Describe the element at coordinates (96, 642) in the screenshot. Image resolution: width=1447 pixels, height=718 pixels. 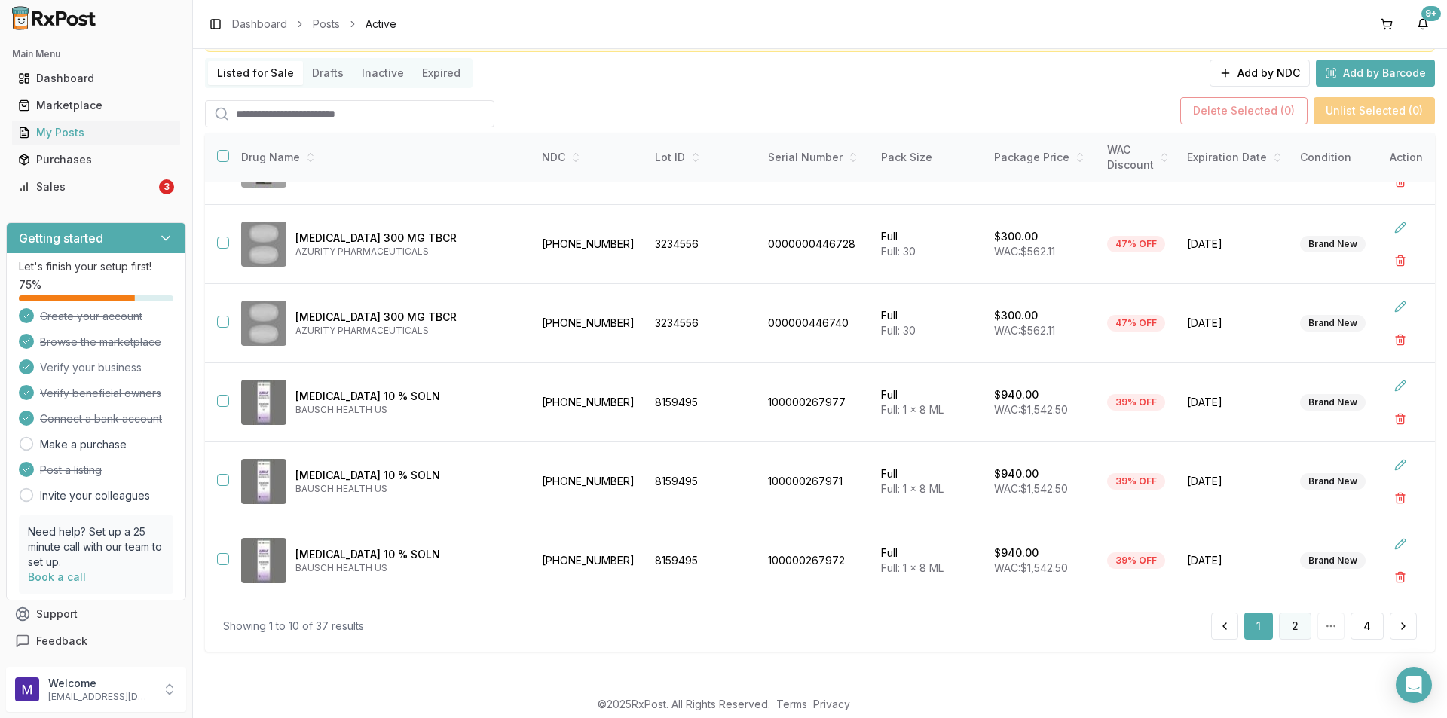
I see `button: Feedback` at that location.